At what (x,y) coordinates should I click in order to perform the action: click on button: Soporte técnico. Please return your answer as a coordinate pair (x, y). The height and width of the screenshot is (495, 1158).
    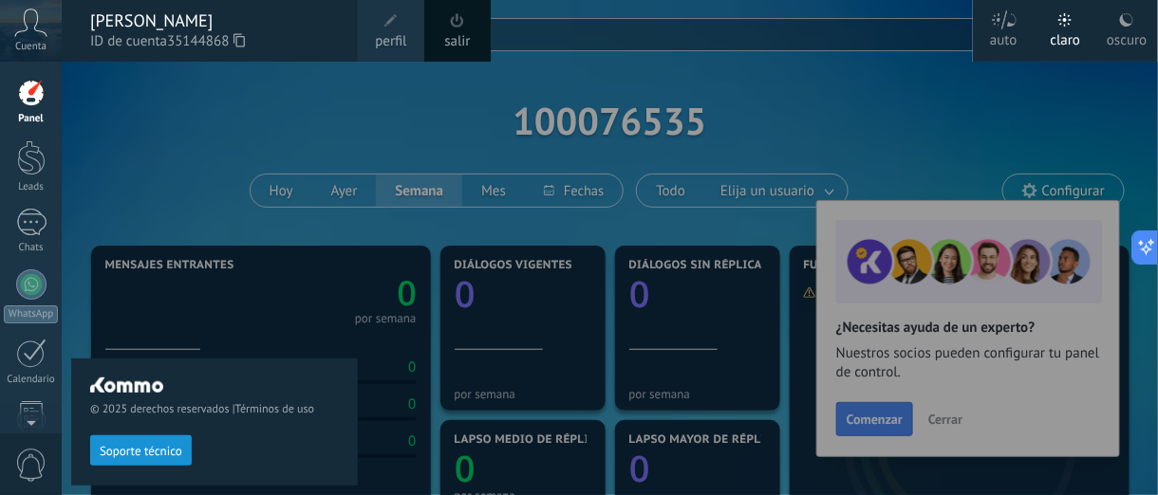
    Looking at the image, I should click on (140, 451).